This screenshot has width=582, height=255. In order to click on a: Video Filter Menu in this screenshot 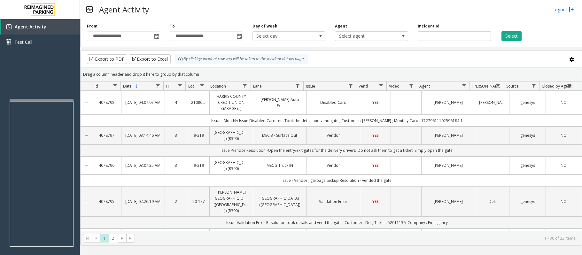, I will do `click(411, 86)`.